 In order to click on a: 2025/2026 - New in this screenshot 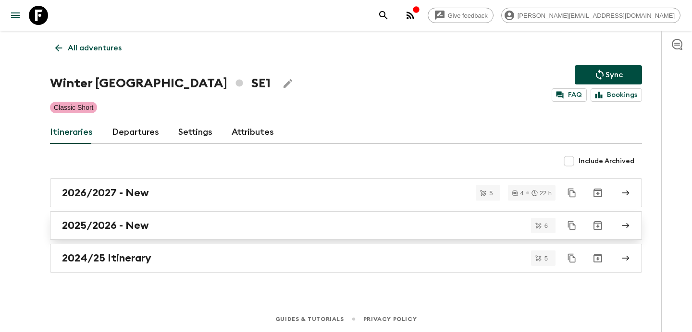, I will do `click(346, 226)`.